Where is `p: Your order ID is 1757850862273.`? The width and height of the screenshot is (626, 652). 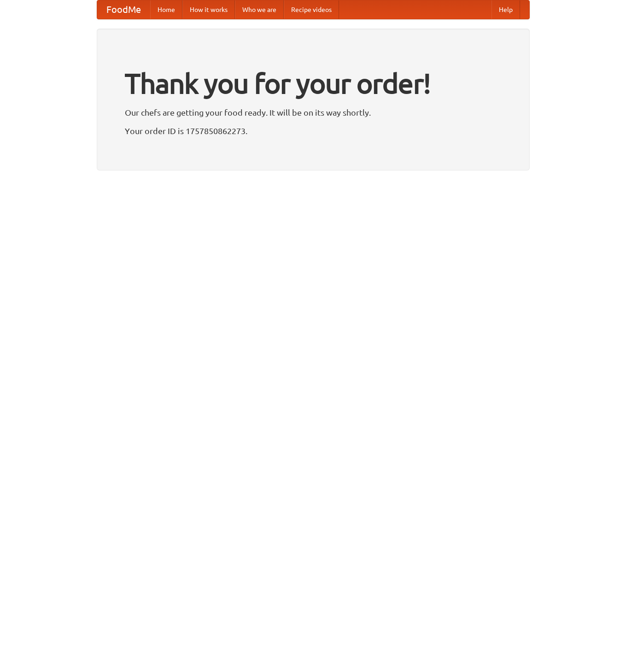
p: Your order ID is 1757850862273. is located at coordinates (313, 131).